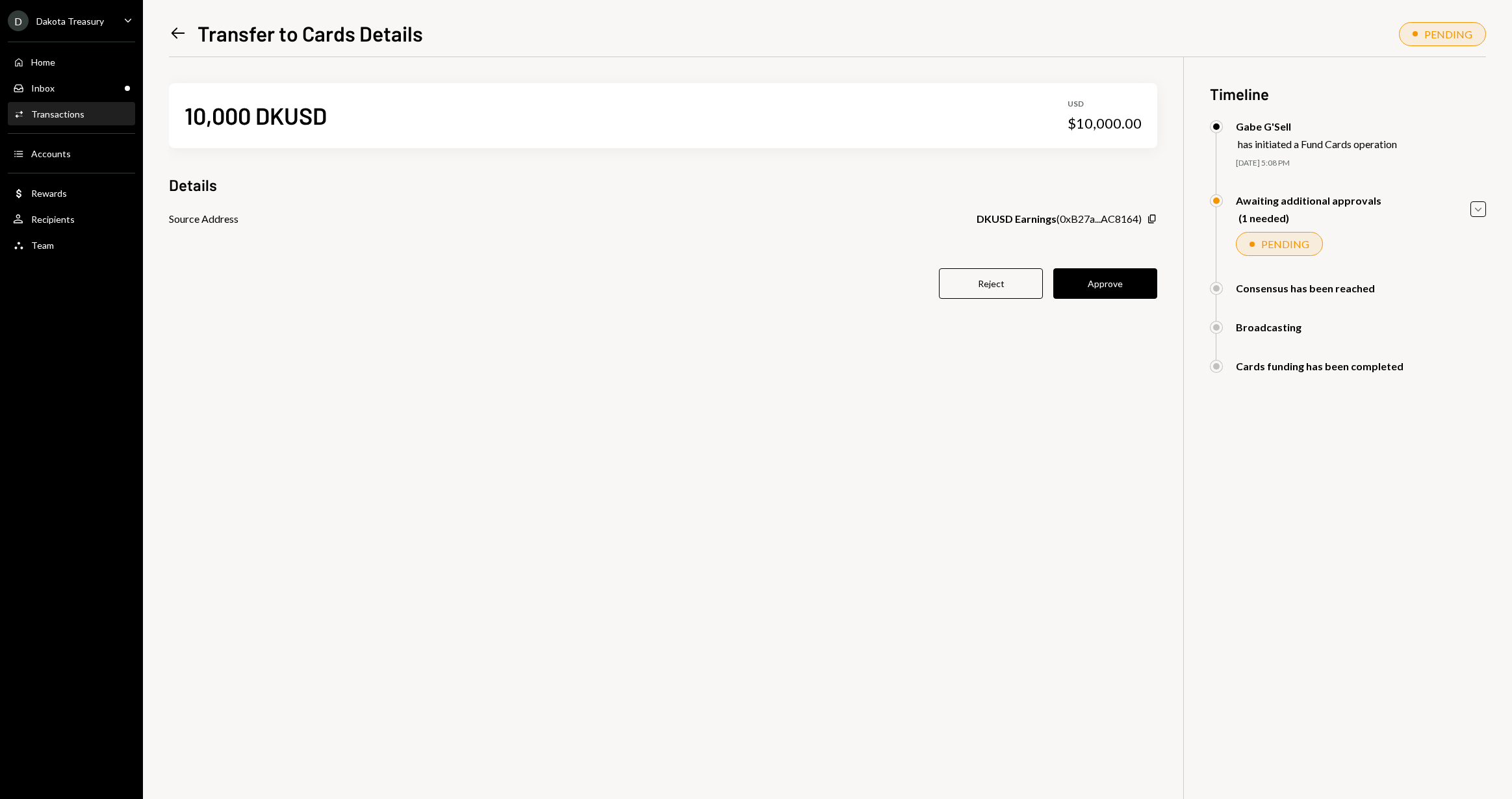  I want to click on h3: Details, so click(192, 185).